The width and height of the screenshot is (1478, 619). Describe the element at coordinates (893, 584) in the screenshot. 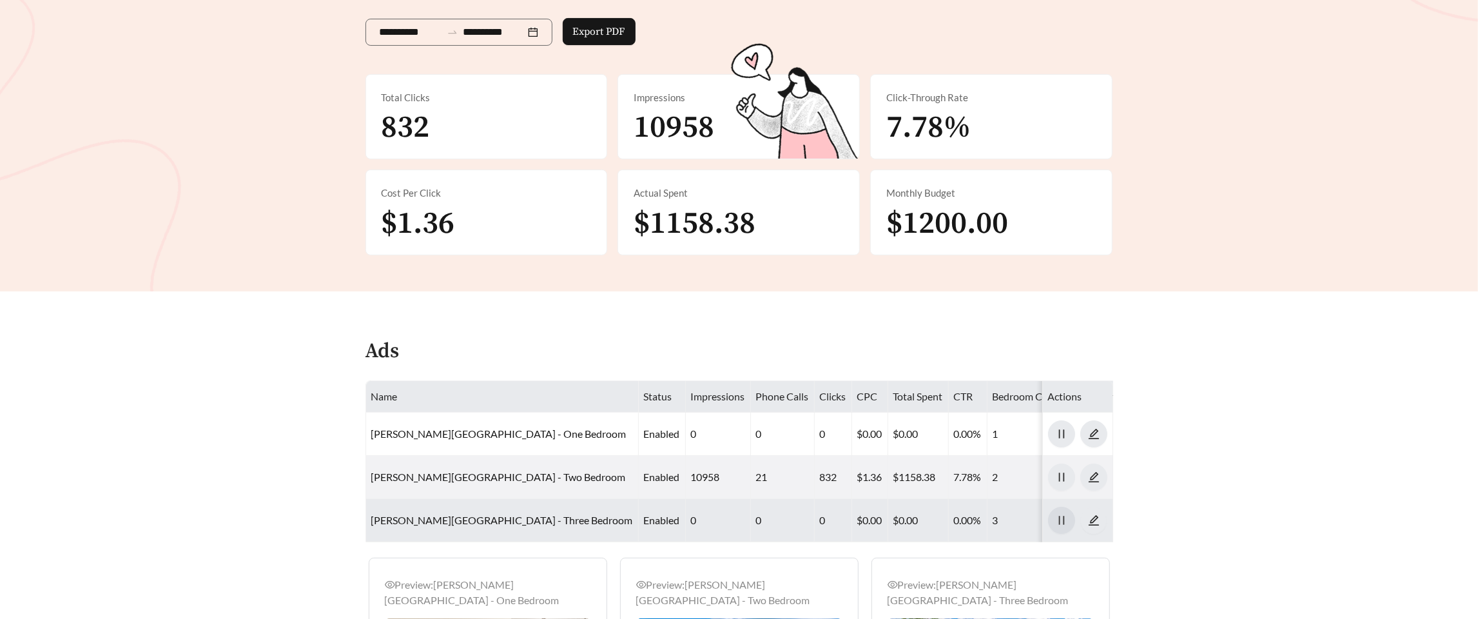

I see `span: eye` at that location.